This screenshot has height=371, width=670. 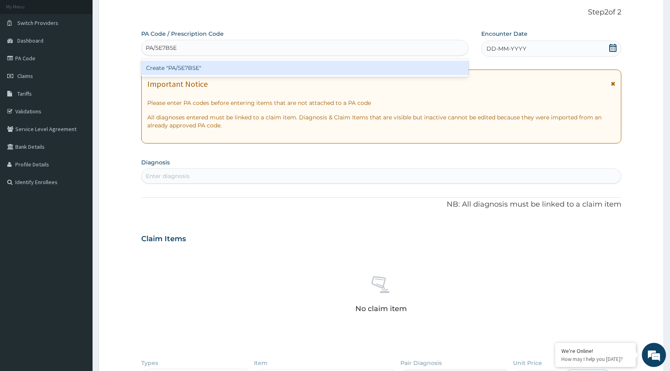 I want to click on span: Claims, so click(x=25, y=76).